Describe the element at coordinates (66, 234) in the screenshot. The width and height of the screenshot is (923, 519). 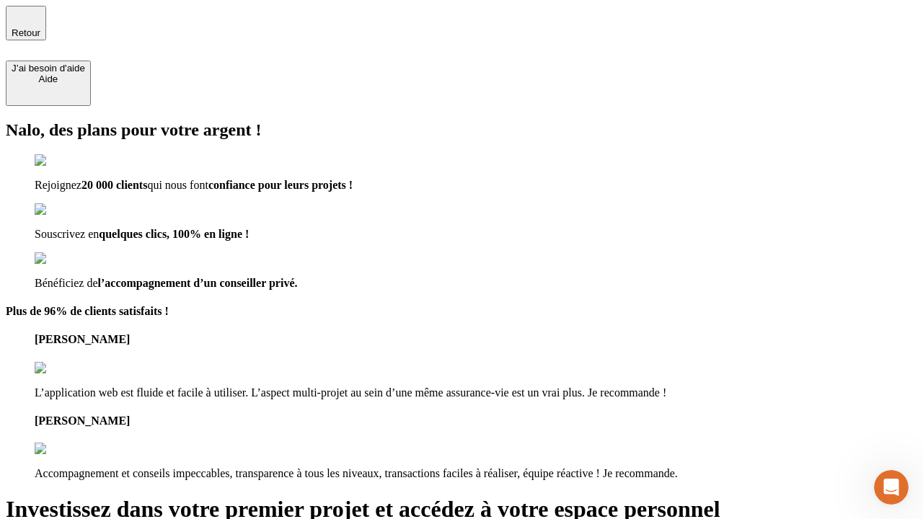
I see `span: Souscrivez en` at that location.